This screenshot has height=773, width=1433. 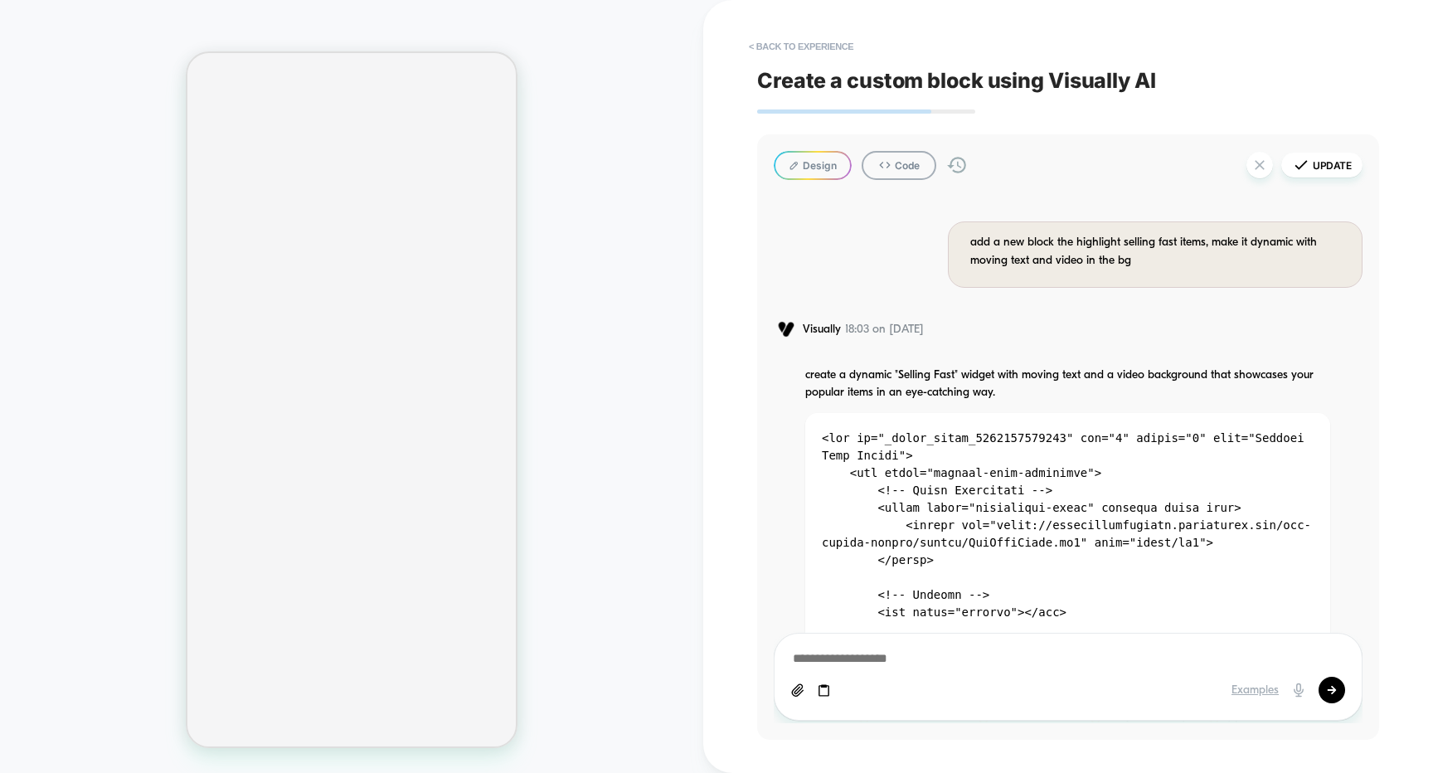 I want to click on span: Visually, so click(x=822, y=329).